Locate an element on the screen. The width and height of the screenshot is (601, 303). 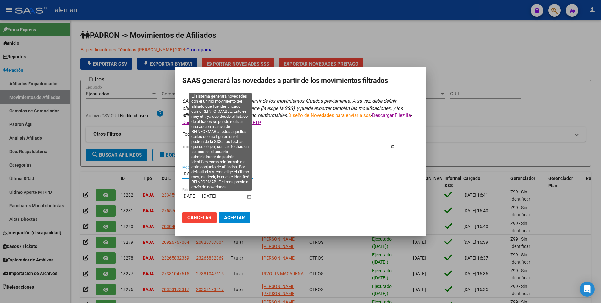
h2: SAAS generará las novedades a partir de los movimientos filtrados is located at coordinates (301, 81).